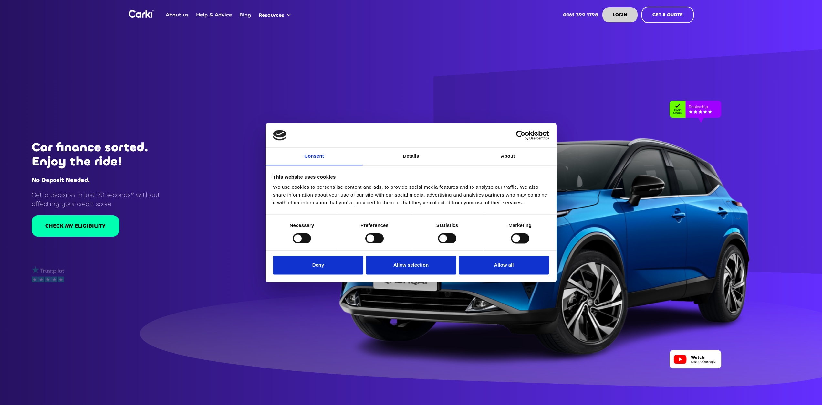 The width and height of the screenshot is (822, 405). I want to click on h1: Car finance sorted. Enjoy the ride!, so click(104, 154).